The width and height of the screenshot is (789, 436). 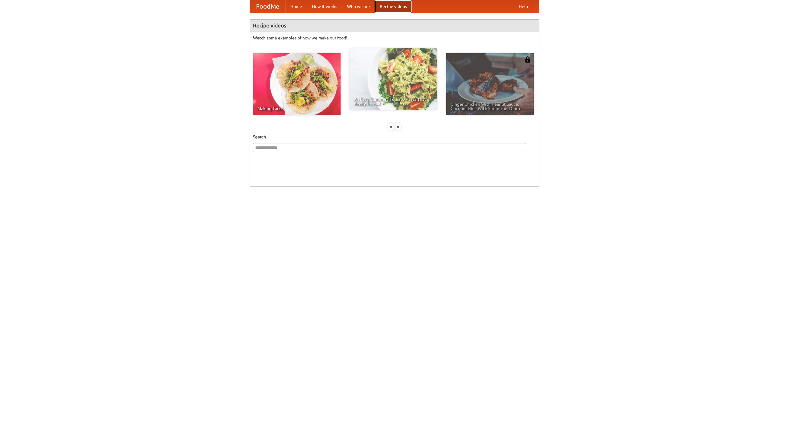 What do you see at coordinates (325, 6) in the screenshot?
I see `a: How it works` at bounding box center [325, 6].